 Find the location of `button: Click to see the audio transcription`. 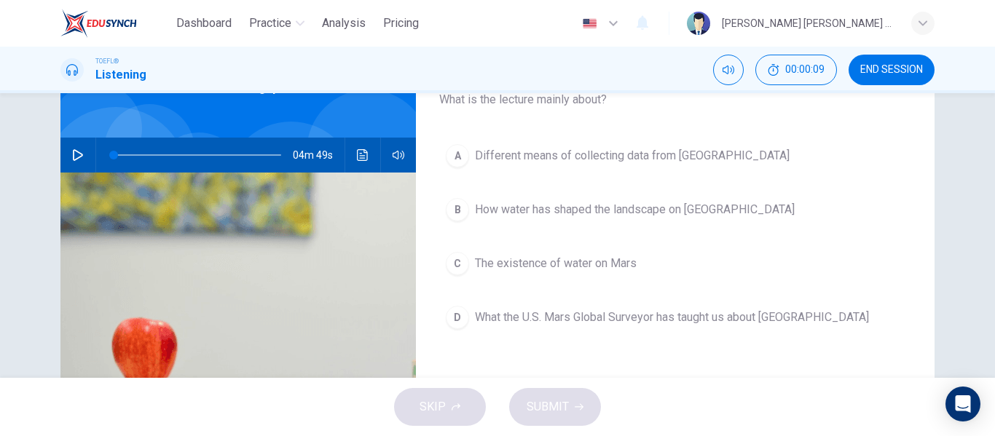

button: Click to see the audio transcription is located at coordinates (363, 155).